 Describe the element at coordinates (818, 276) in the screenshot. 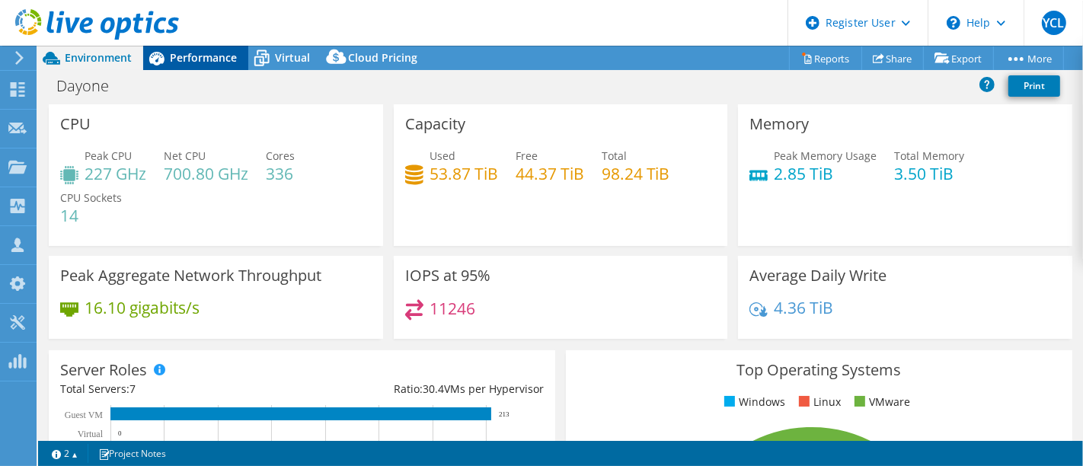

I see `h3: Average Daily Write` at that location.